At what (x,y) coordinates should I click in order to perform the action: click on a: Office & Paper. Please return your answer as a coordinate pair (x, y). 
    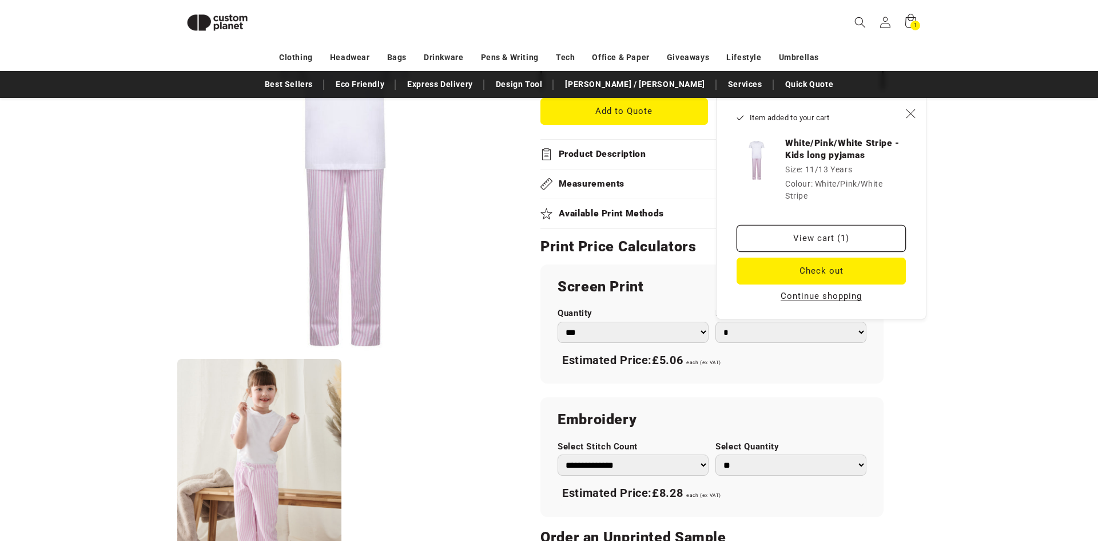
    Looking at the image, I should click on (621, 57).